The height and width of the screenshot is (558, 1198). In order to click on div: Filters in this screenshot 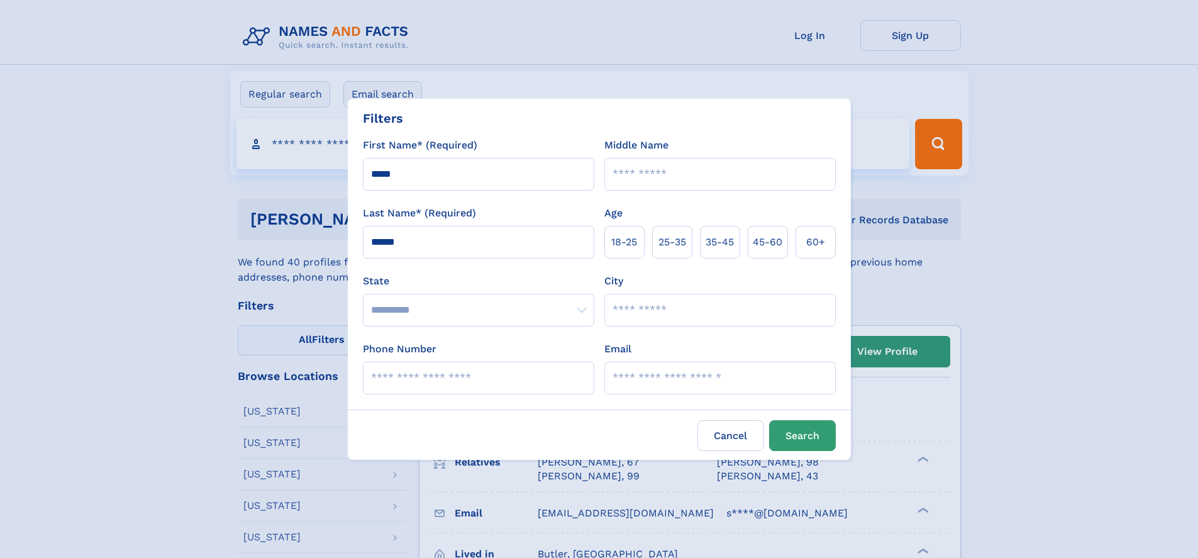, I will do `click(383, 118)`.